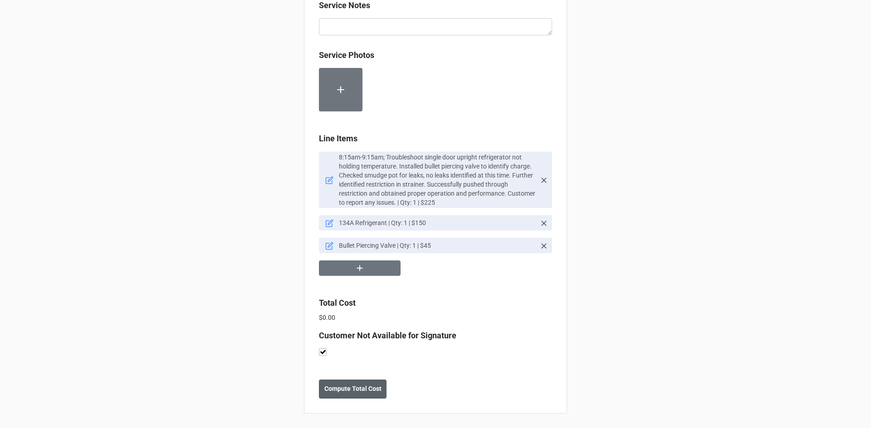 The width and height of the screenshot is (871, 428). Describe the element at coordinates (338, 139) in the screenshot. I see `label: Line Items` at that location.